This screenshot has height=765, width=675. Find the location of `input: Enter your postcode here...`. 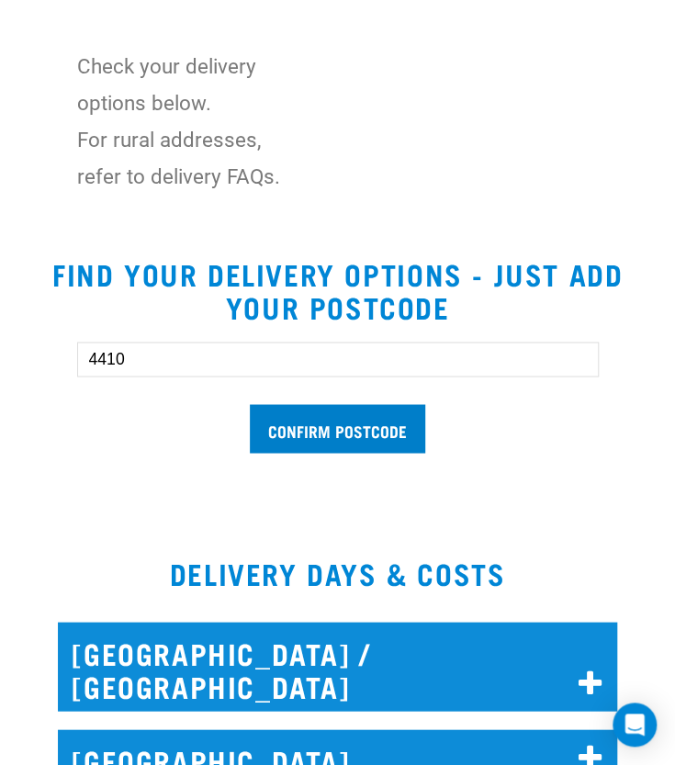

input: Enter your postcode here... is located at coordinates (338, 359).